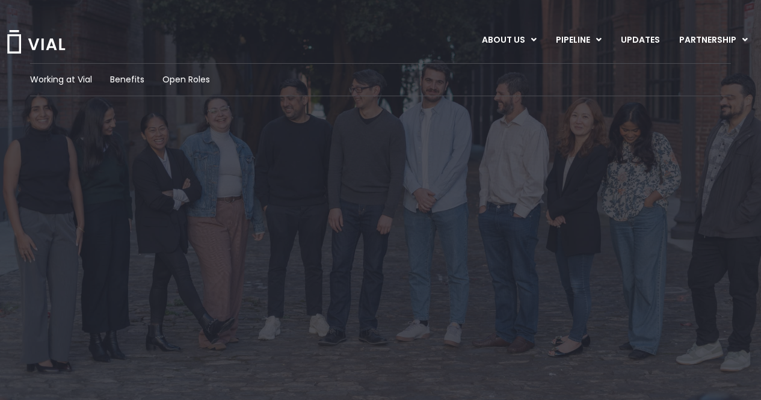 The image size is (761, 400). What do you see at coordinates (186, 79) in the screenshot?
I see `a: Open Roles` at bounding box center [186, 79].